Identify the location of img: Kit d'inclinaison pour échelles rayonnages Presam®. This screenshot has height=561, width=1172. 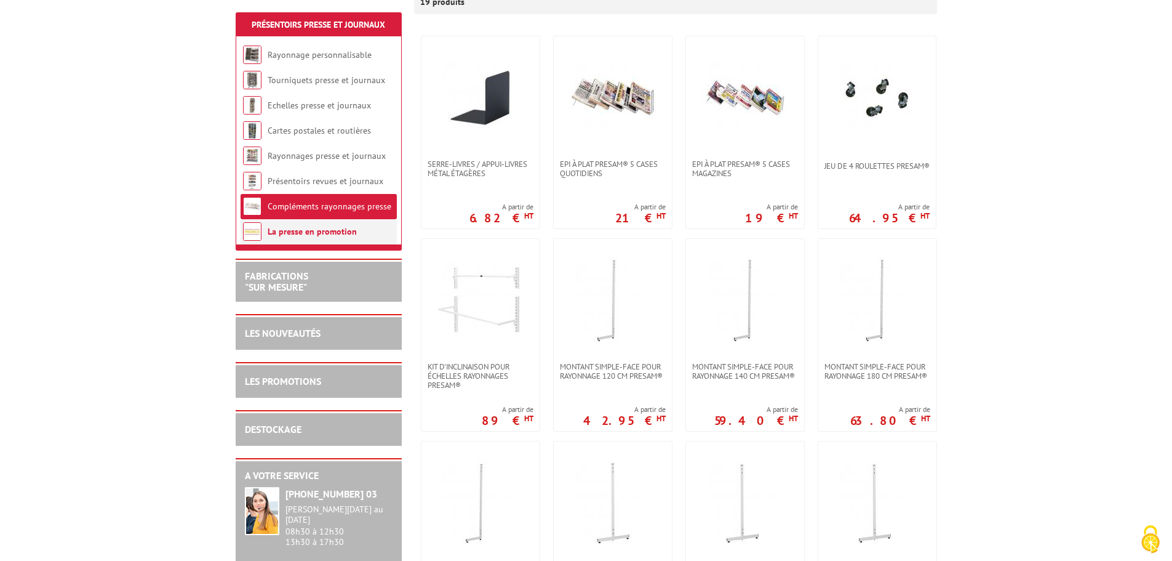
(481, 300).